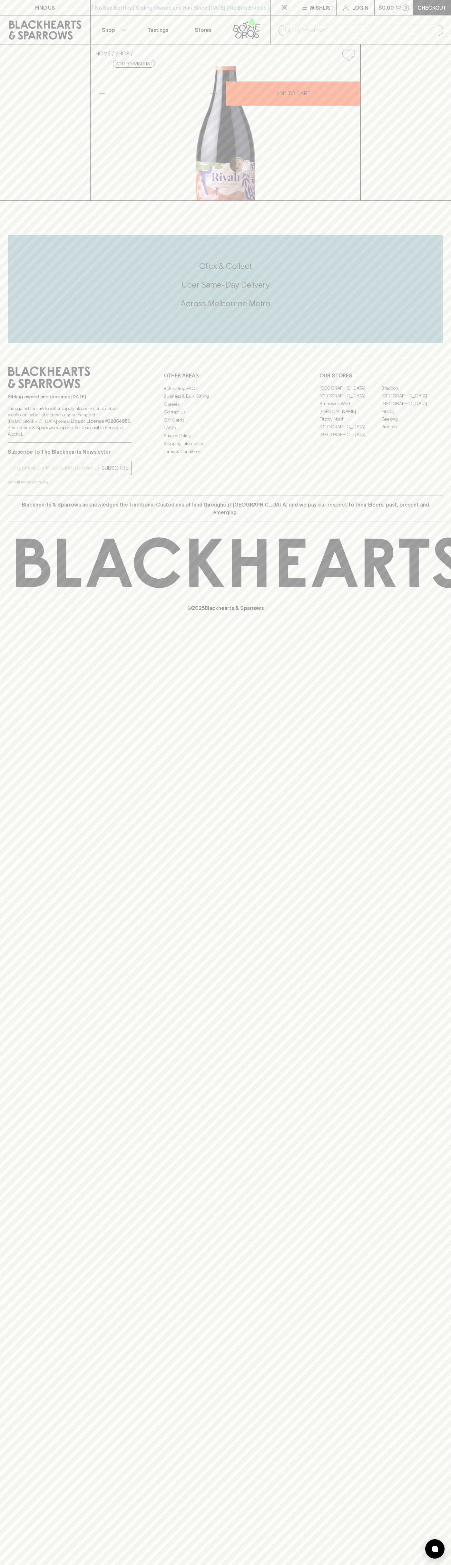  Describe the element at coordinates (122, 53) in the screenshot. I see `a: SHOP` at that location.